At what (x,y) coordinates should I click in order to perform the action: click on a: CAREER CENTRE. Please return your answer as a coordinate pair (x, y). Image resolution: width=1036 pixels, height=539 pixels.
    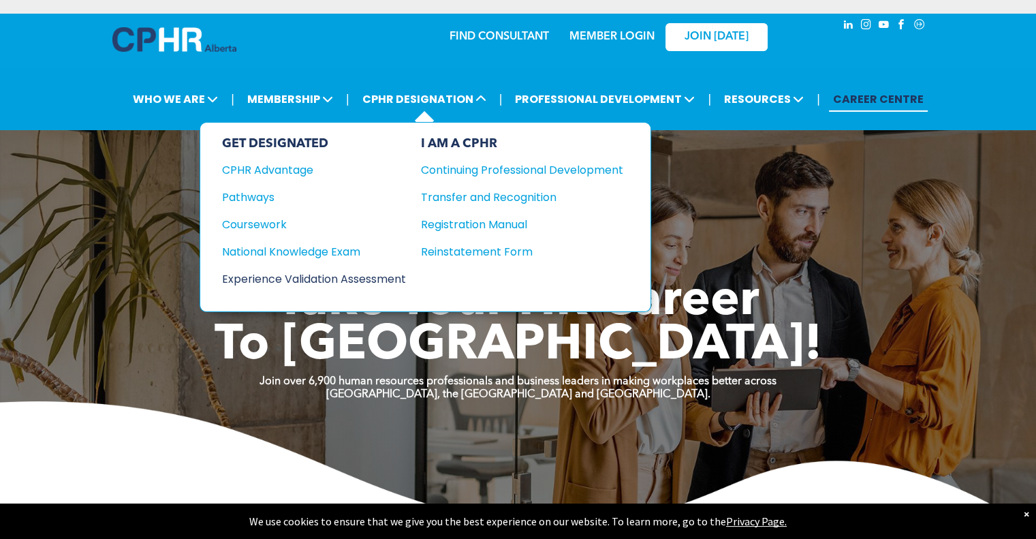
    Looking at the image, I should click on (878, 99).